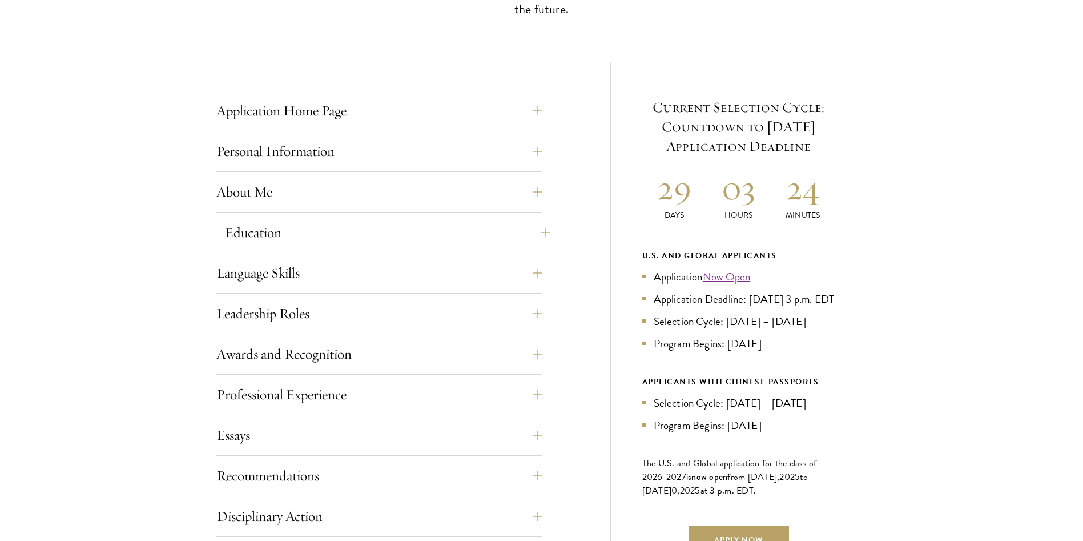 This screenshot has width=1083, height=541. Describe the element at coordinates (729, 491) in the screenshot. I see `span: at 3 p.m. EDT.` at that location.